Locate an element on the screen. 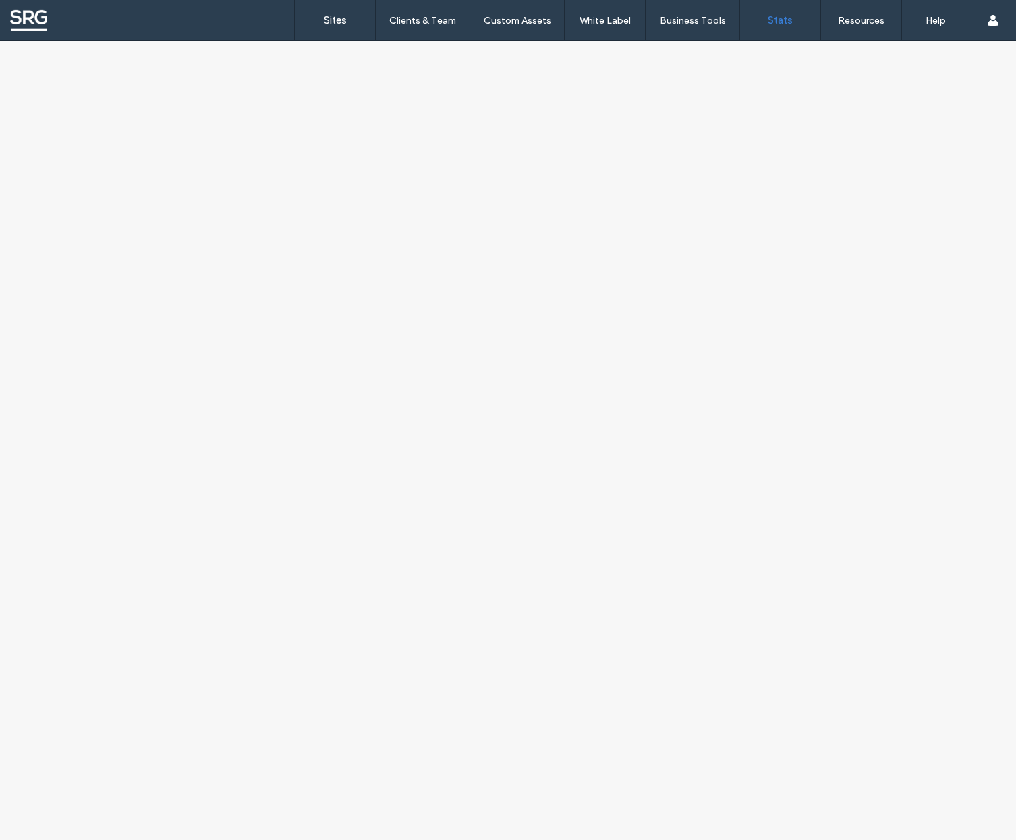 The width and height of the screenshot is (1016, 840). label: Custom Assets is located at coordinates (518, 20).